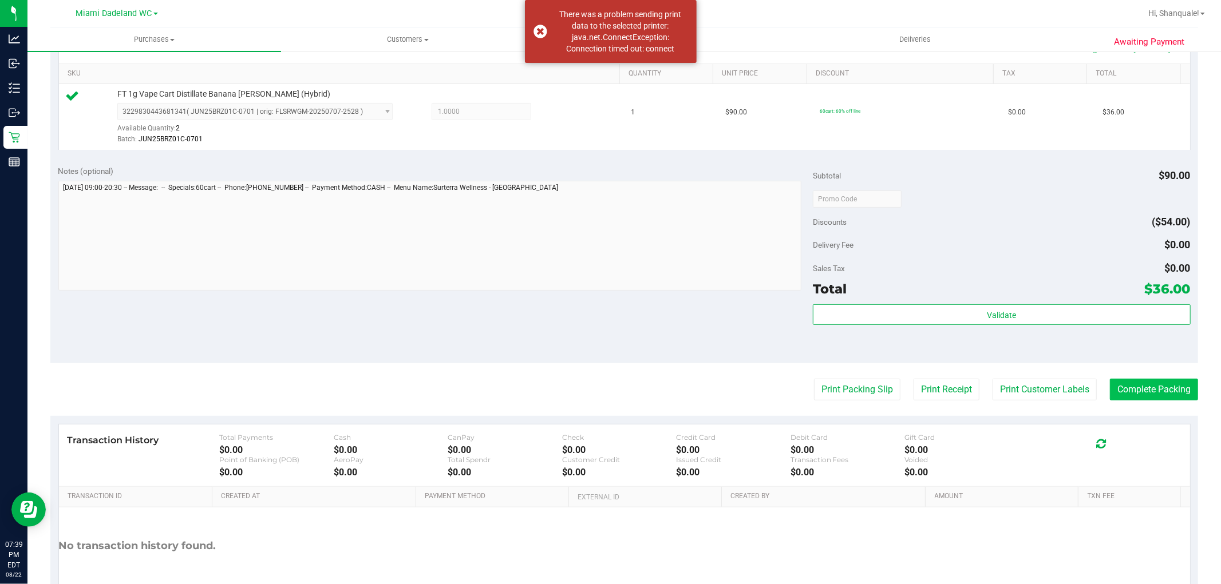  What do you see at coordinates (1004, 497) in the screenshot?
I see `a: Amount` at bounding box center [1004, 497].